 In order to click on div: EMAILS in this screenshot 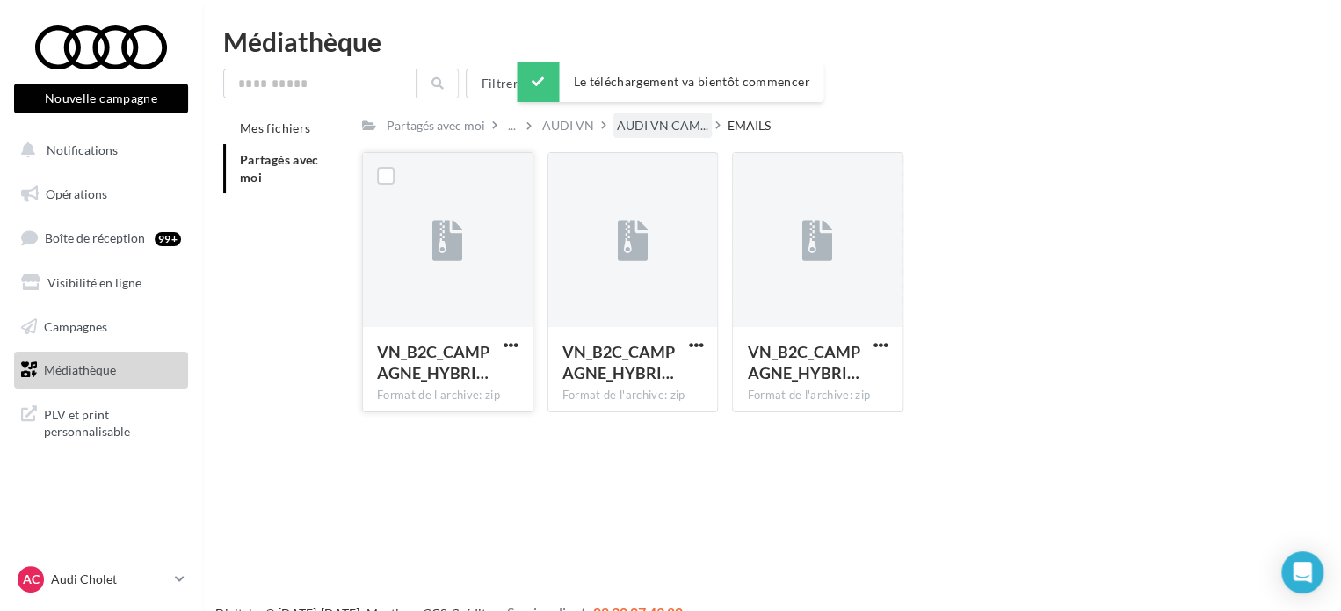, I will do `click(748, 126)`.